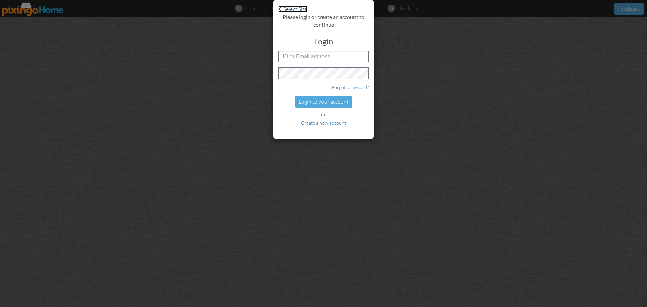 Image resolution: width=647 pixels, height=307 pixels. What do you see at coordinates (323, 21) in the screenshot?
I see `strong: Please login or create an account to continue` at bounding box center [323, 21].